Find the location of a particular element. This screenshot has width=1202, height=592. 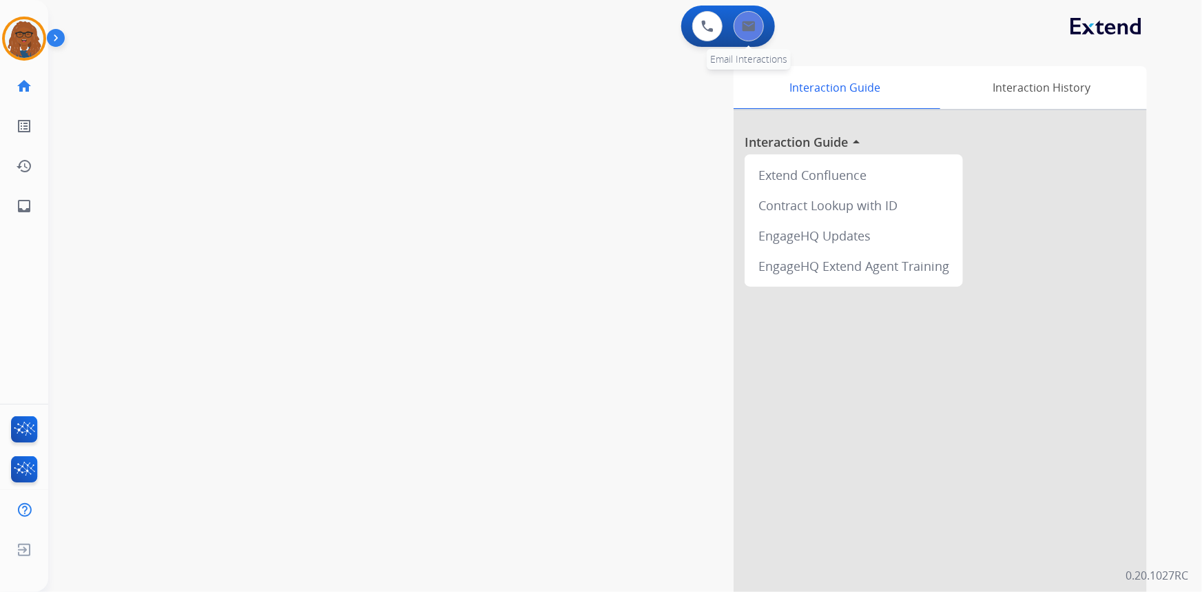

div: EngageHQ Extend Agent Training is located at coordinates (854, 266).